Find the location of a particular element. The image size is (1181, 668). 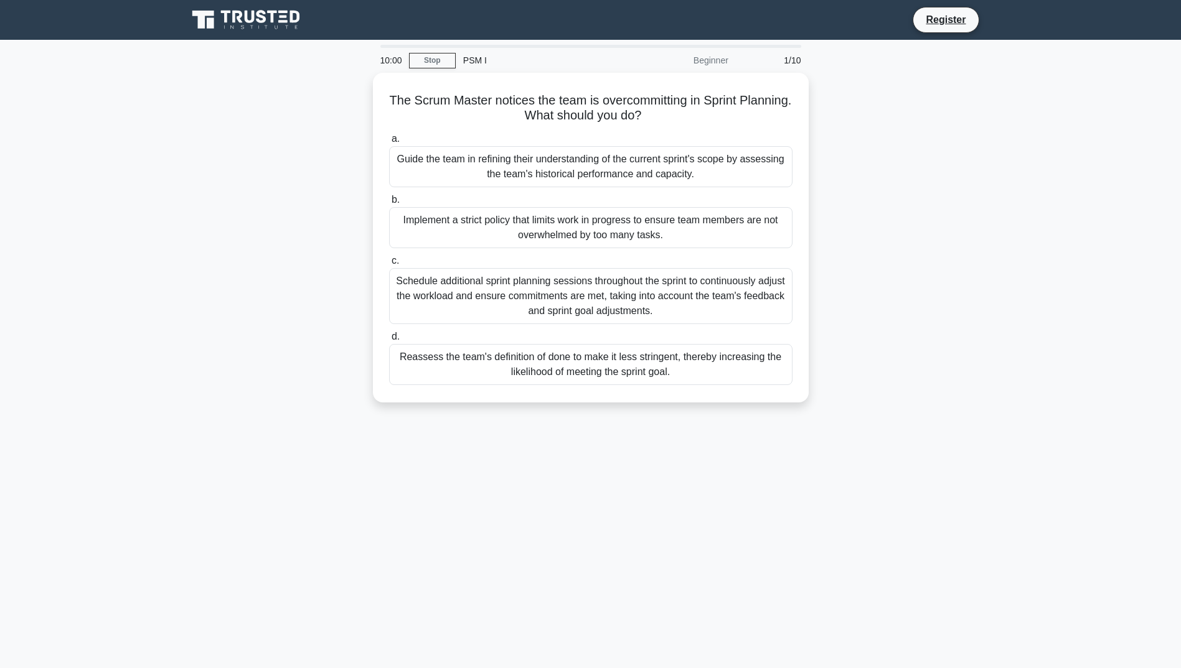

div: PSM I is located at coordinates (541, 60).